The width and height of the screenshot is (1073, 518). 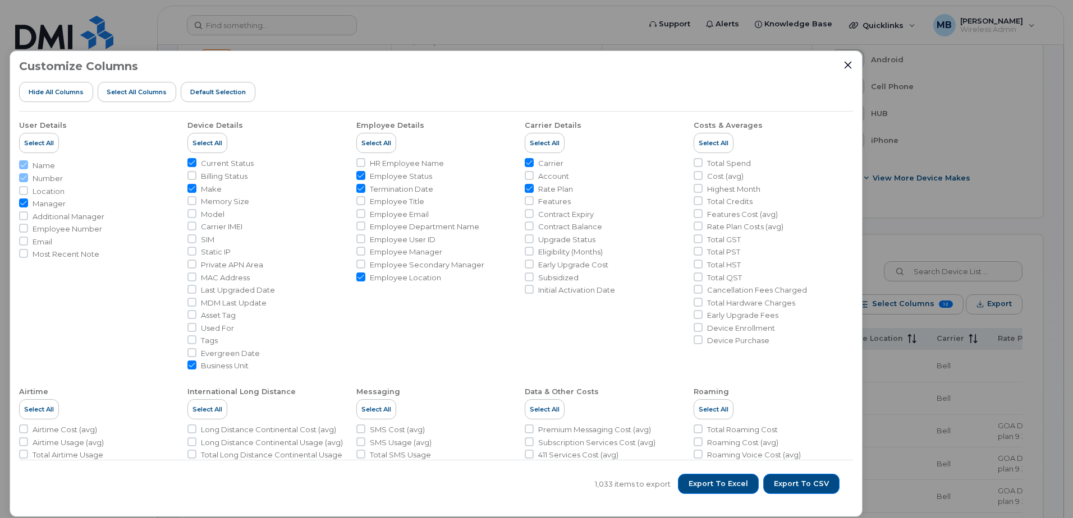 I want to click on div: Employee Details, so click(x=390, y=126).